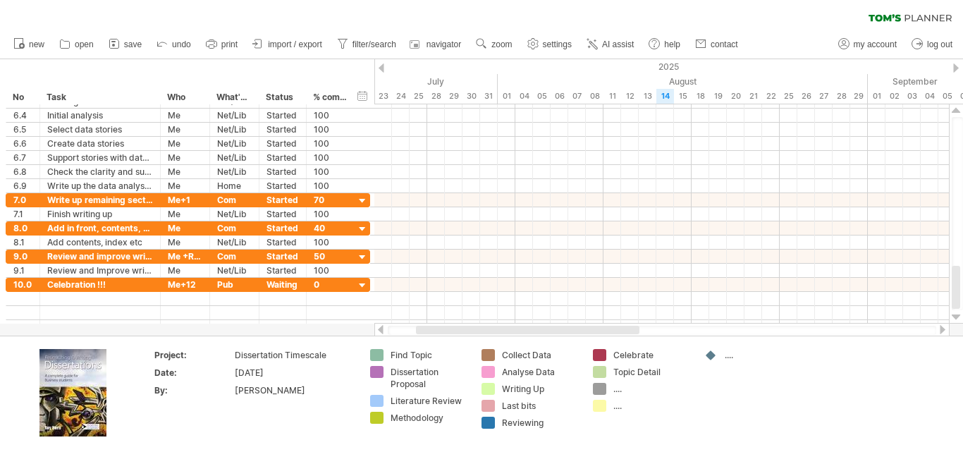  Describe the element at coordinates (471, 96) in the screenshot. I see `div: Wednesday, 30 July 2025` at that location.